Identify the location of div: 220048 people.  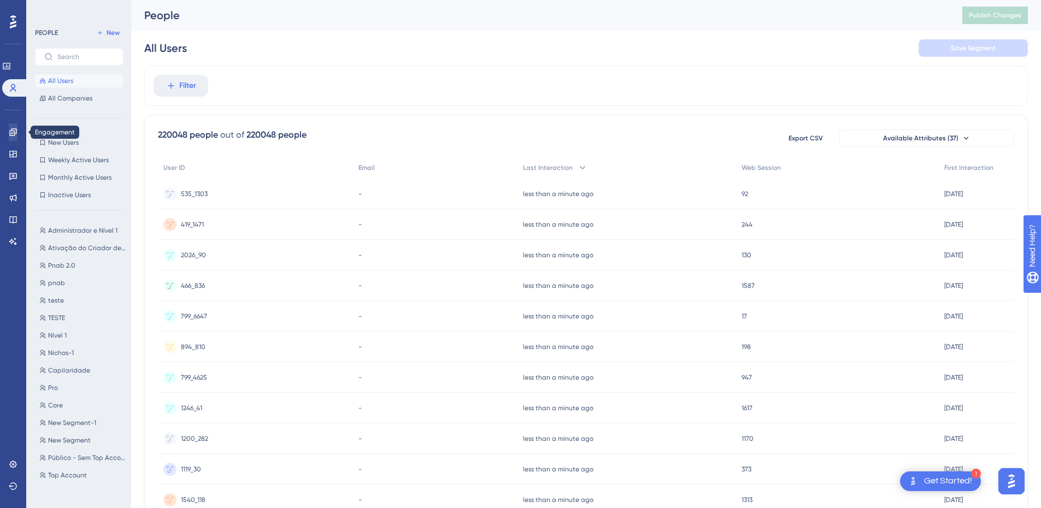
(276, 135).